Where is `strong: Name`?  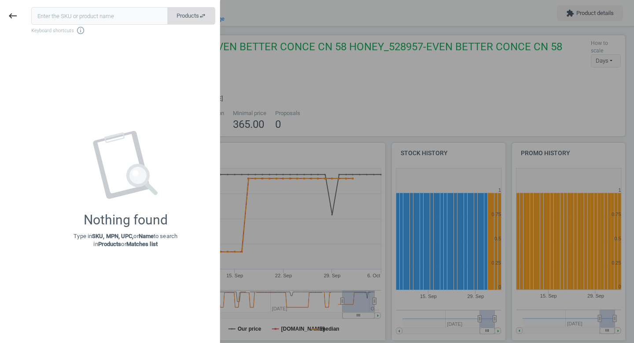 strong: Name is located at coordinates (146, 236).